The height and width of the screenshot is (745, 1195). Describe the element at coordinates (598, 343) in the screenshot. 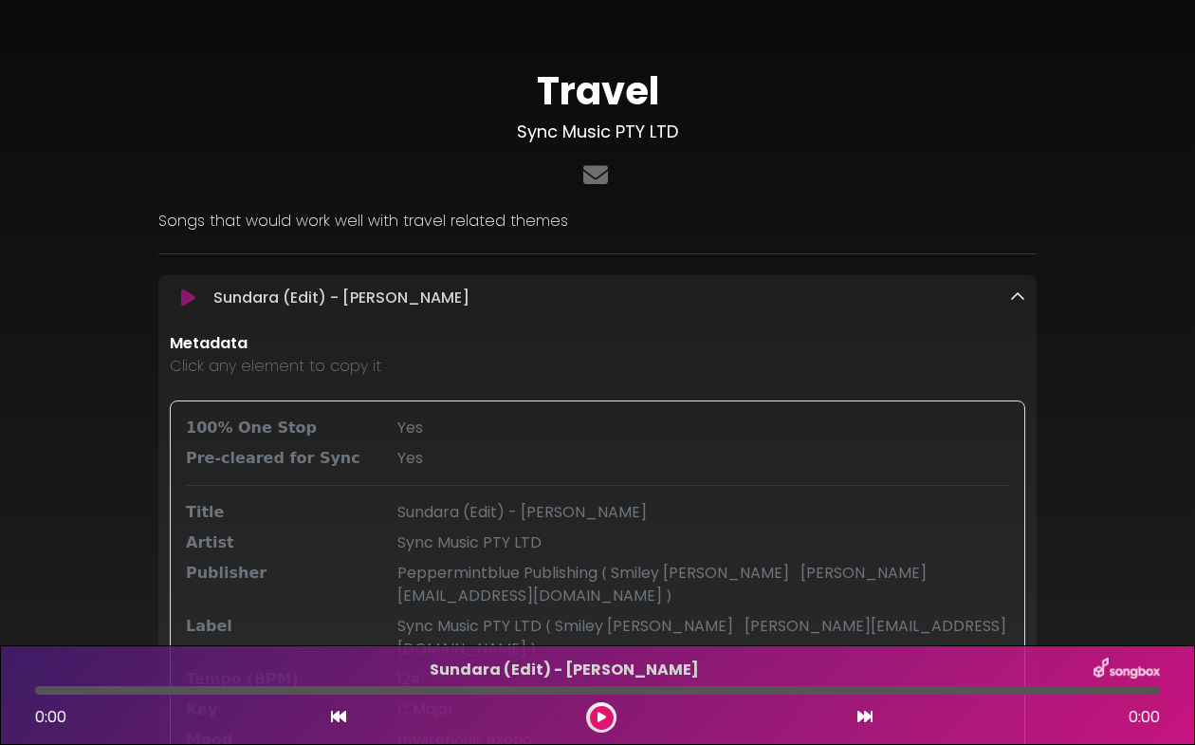

I see `p: Metadata` at that location.